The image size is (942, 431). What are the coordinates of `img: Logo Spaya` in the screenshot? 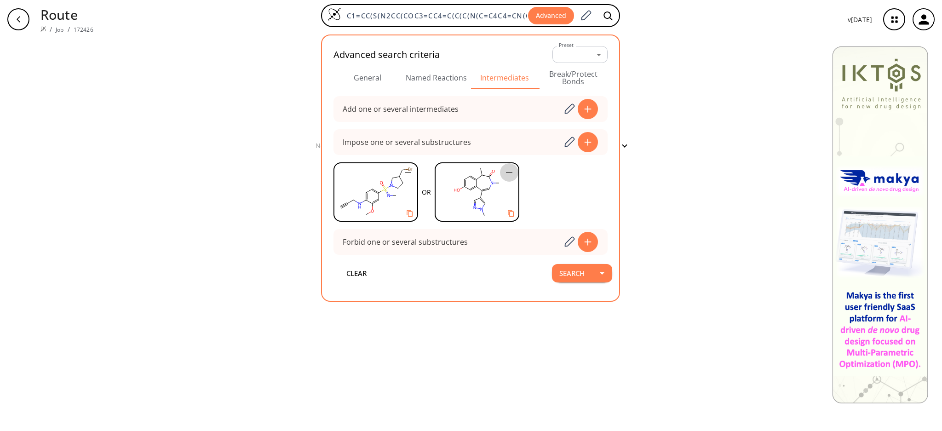 It's located at (334, 14).